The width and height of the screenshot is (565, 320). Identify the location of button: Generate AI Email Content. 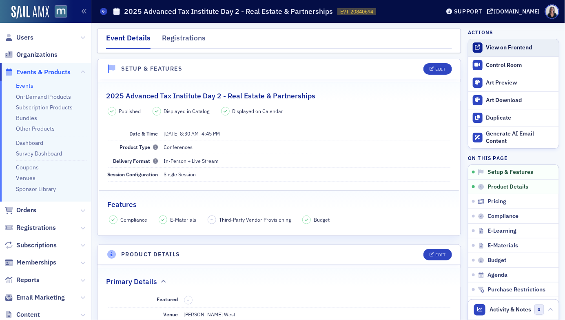
(513, 137).